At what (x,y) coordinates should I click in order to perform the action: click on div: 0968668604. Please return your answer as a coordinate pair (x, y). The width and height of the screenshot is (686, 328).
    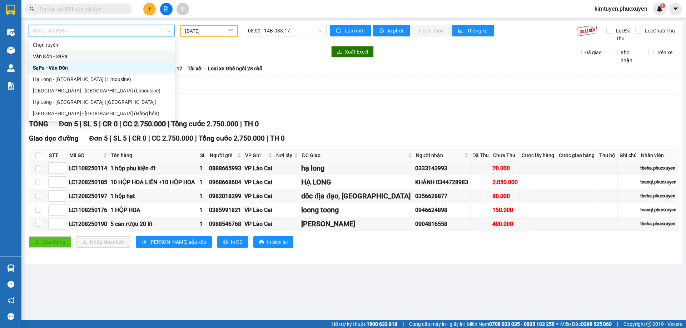
    Looking at the image, I should click on (225, 182).